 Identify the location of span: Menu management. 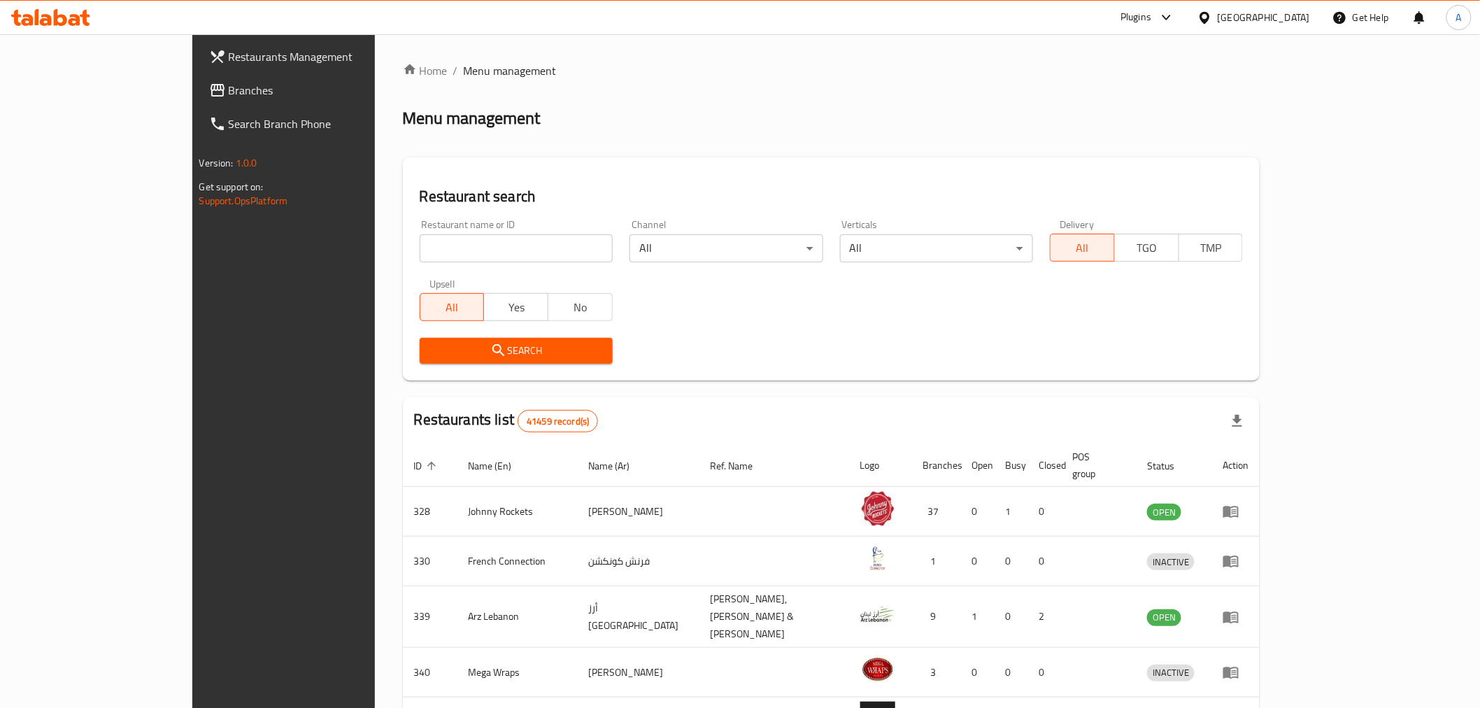
(510, 71).